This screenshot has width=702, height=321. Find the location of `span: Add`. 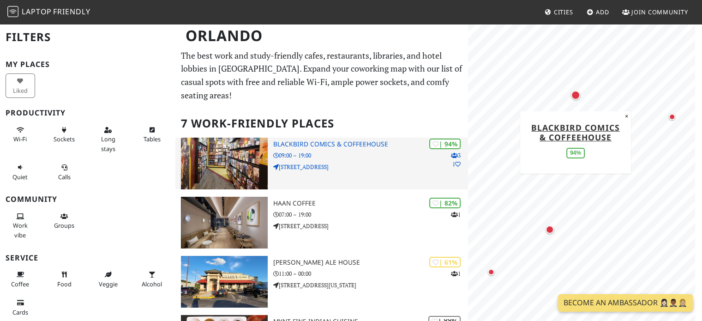

span: Add is located at coordinates (602, 12).